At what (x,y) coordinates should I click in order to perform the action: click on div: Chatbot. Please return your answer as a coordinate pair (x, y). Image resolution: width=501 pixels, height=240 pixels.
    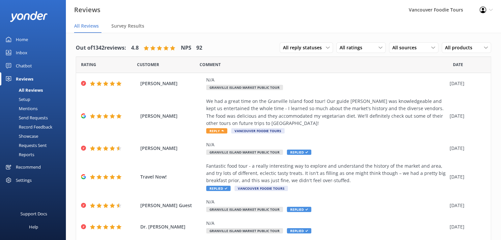
    Looking at the image, I should click on (24, 66).